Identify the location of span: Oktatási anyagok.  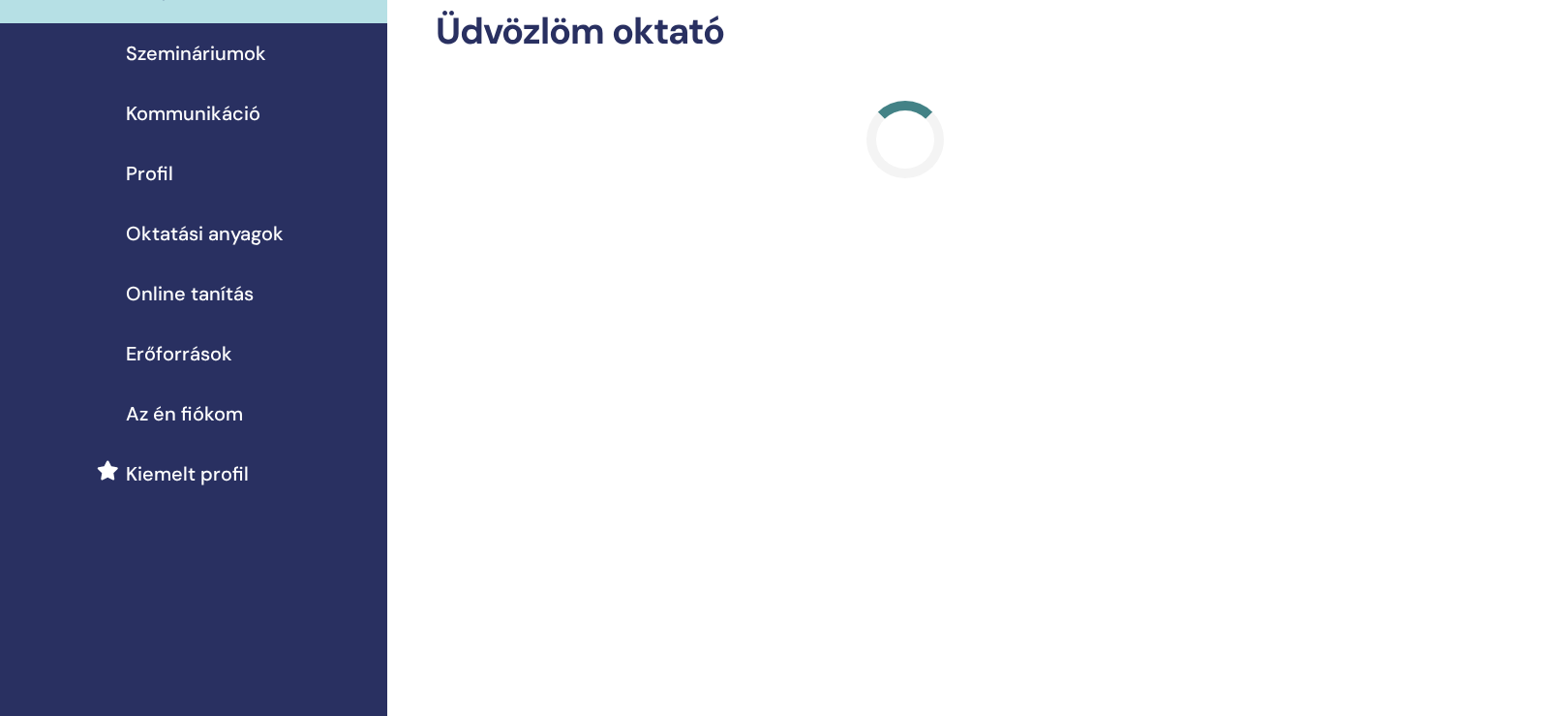
(204, 233).